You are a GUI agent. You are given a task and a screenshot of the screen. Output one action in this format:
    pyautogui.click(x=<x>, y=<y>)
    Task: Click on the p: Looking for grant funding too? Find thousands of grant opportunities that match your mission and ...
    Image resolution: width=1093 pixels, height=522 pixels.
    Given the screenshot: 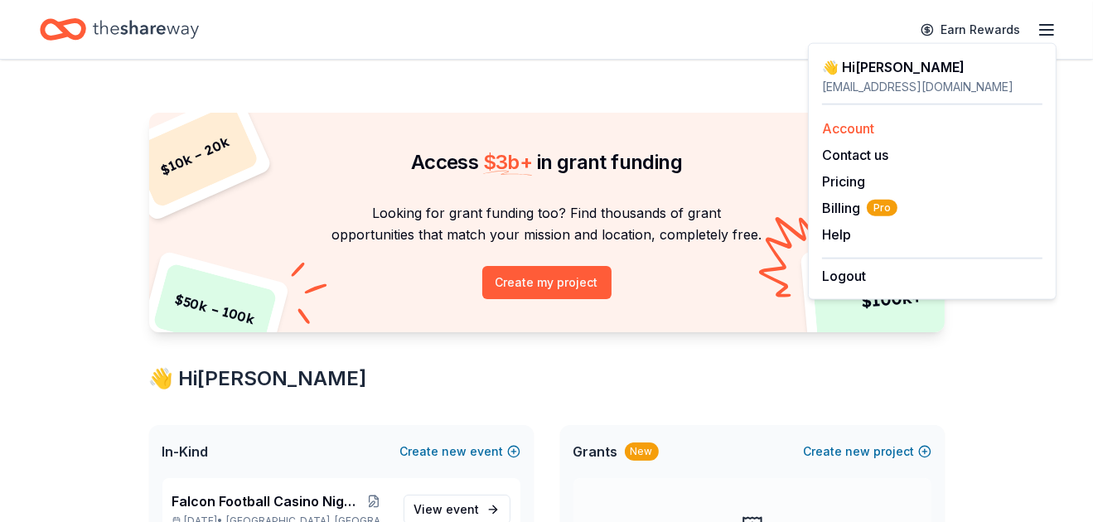 What is the action you would take?
    pyautogui.click(x=547, y=224)
    